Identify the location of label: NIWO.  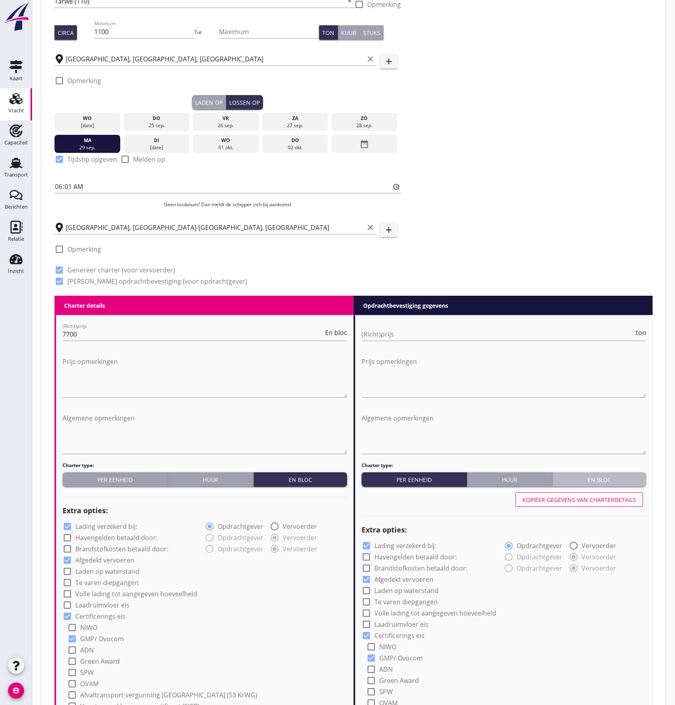
(388, 647).